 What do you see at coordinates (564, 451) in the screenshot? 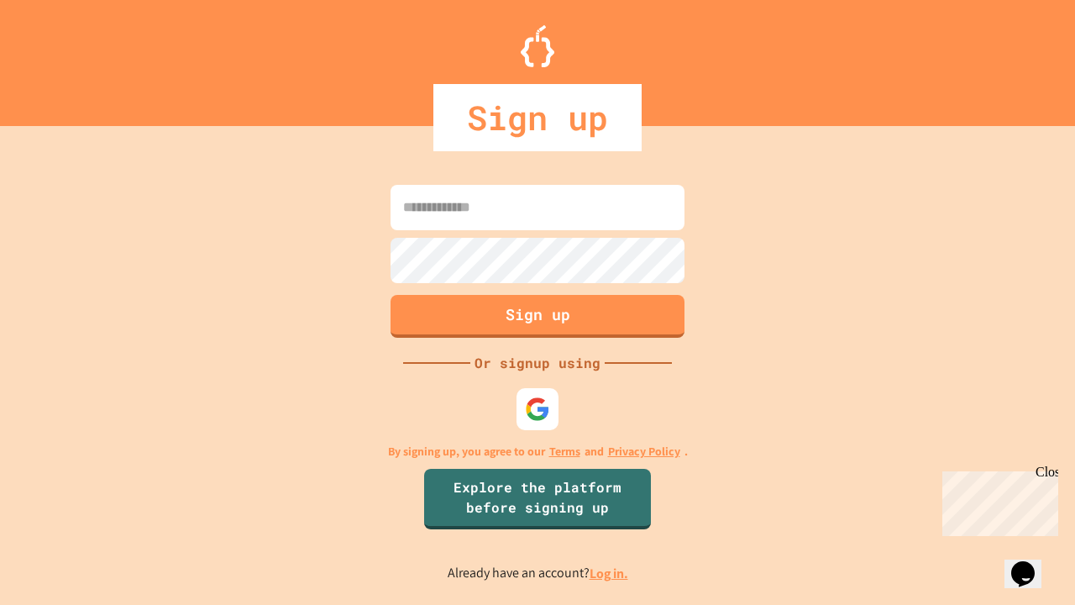
I see `a: Terms` at bounding box center [564, 451].